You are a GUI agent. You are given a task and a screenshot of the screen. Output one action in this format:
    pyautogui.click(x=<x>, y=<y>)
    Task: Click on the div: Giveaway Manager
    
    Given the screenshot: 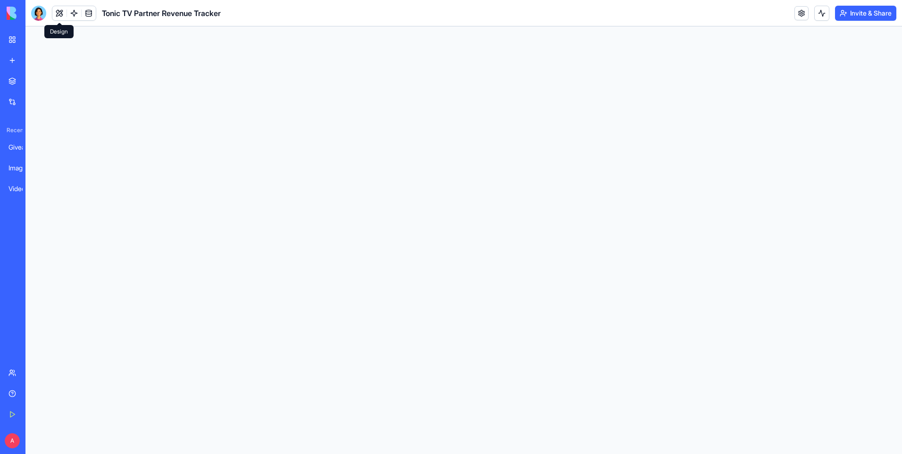 What is the action you would take?
    pyautogui.click(x=22, y=147)
    